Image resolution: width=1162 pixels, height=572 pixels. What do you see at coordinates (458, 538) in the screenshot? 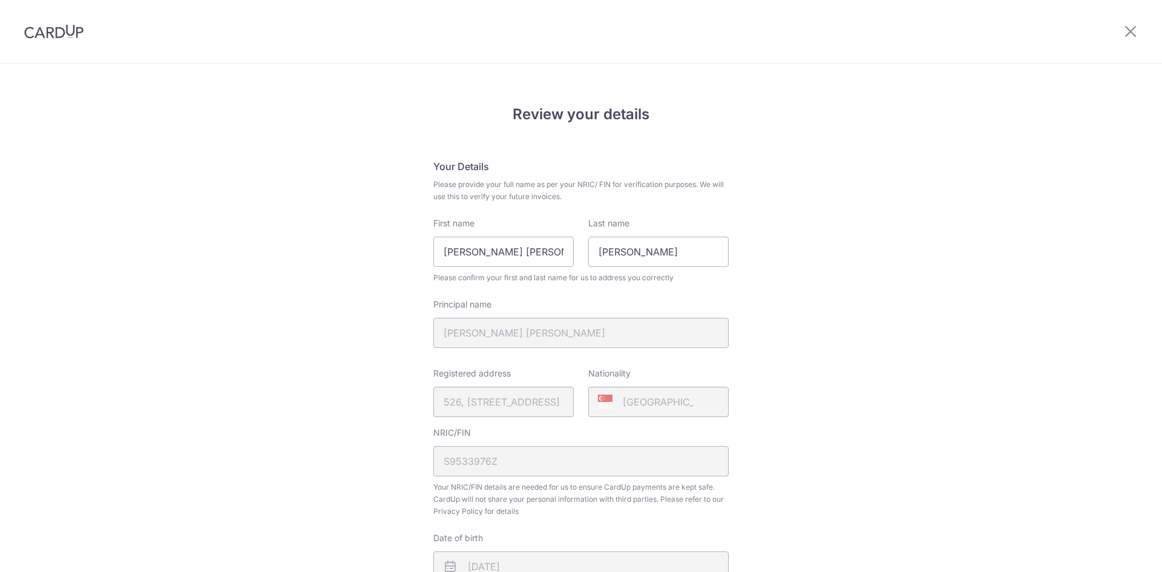
I see `label: Date of birth` at bounding box center [458, 538].